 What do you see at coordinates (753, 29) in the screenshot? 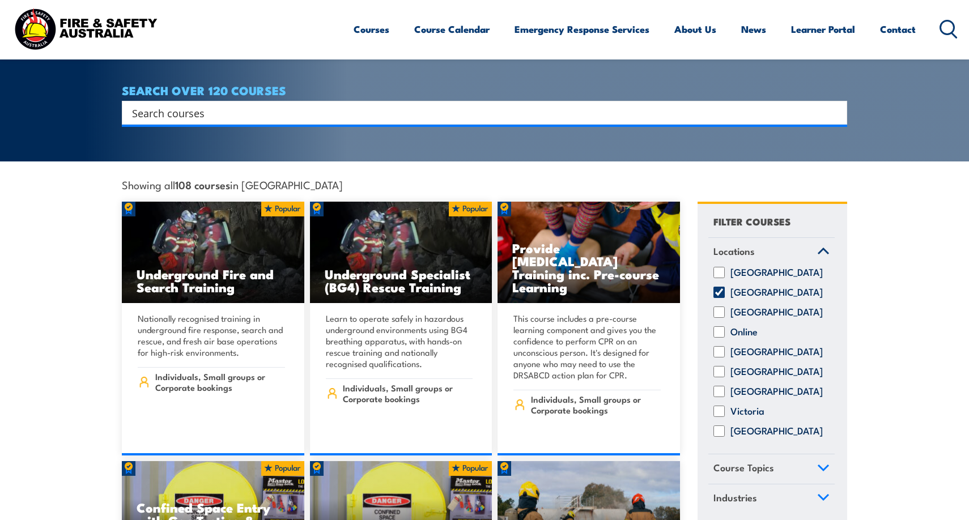
I see `a: News` at bounding box center [753, 29].